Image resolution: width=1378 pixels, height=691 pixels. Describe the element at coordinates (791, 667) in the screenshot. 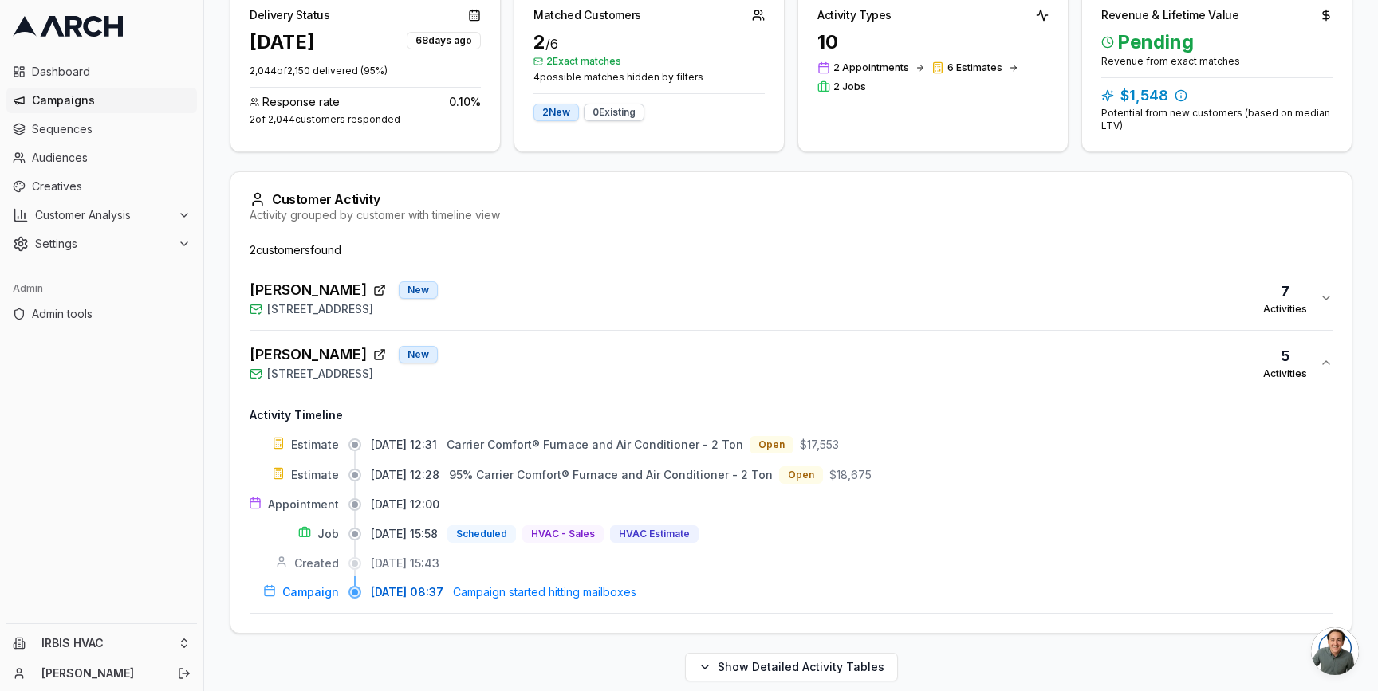

I see `button: Show Detailed Activity Tables` at that location.